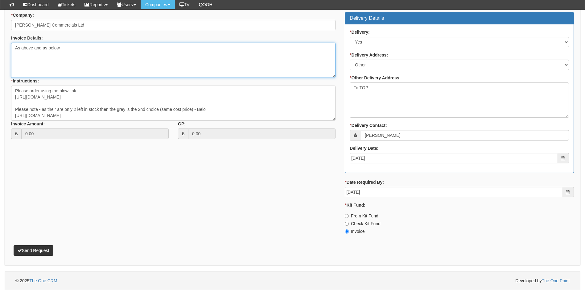  I want to click on label: Delivery Date:, so click(364, 148).